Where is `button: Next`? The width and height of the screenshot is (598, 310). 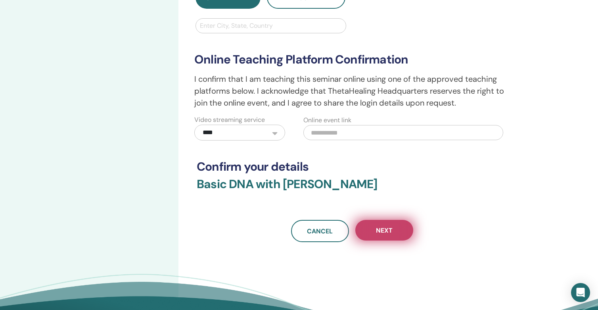 button: Next is located at coordinates (384, 230).